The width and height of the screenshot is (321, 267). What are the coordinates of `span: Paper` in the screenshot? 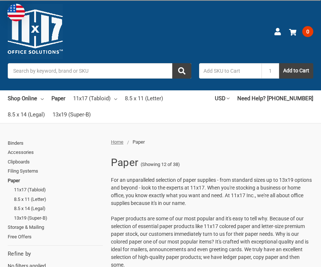 It's located at (139, 142).